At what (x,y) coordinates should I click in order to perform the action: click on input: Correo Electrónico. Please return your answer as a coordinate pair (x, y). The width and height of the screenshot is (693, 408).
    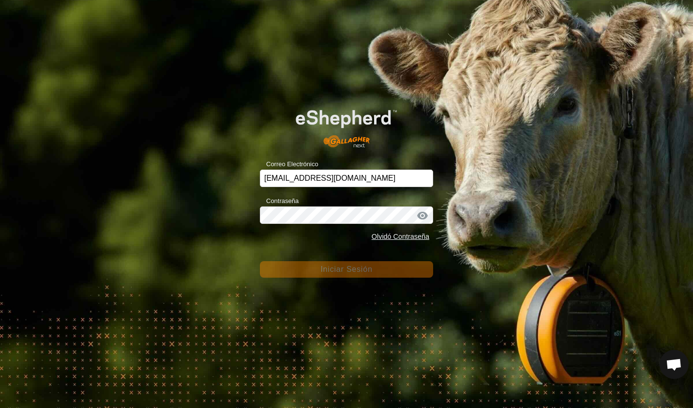
    Looking at the image, I should click on (347, 178).